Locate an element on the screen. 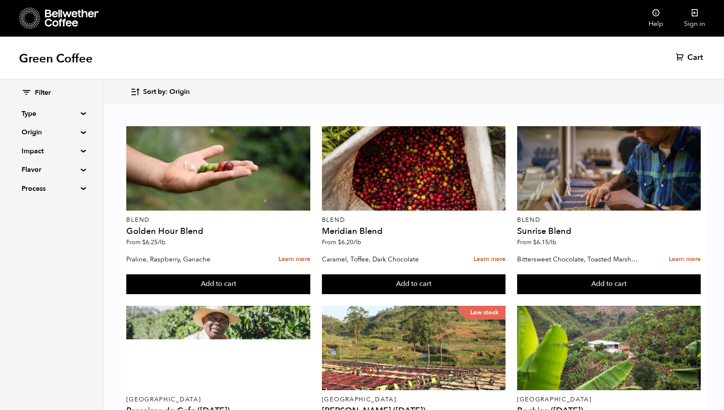 The image size is (724, 410). p: Low stock is located at coordinates (482, 313).